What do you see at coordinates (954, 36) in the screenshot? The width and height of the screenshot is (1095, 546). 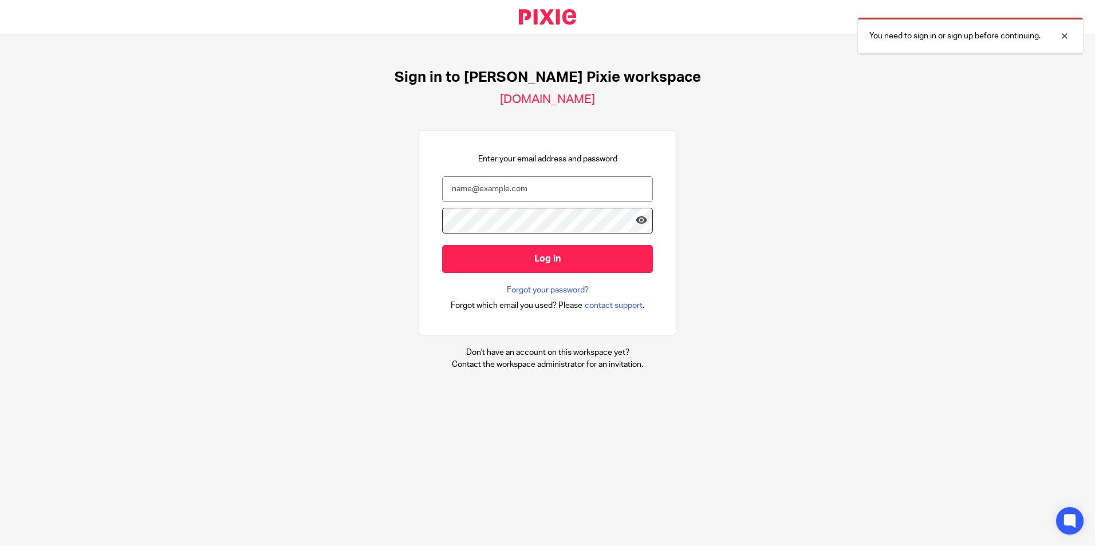 I see `p: You need to sign in or sign up before continuing.` at bounding box center [954, 36].